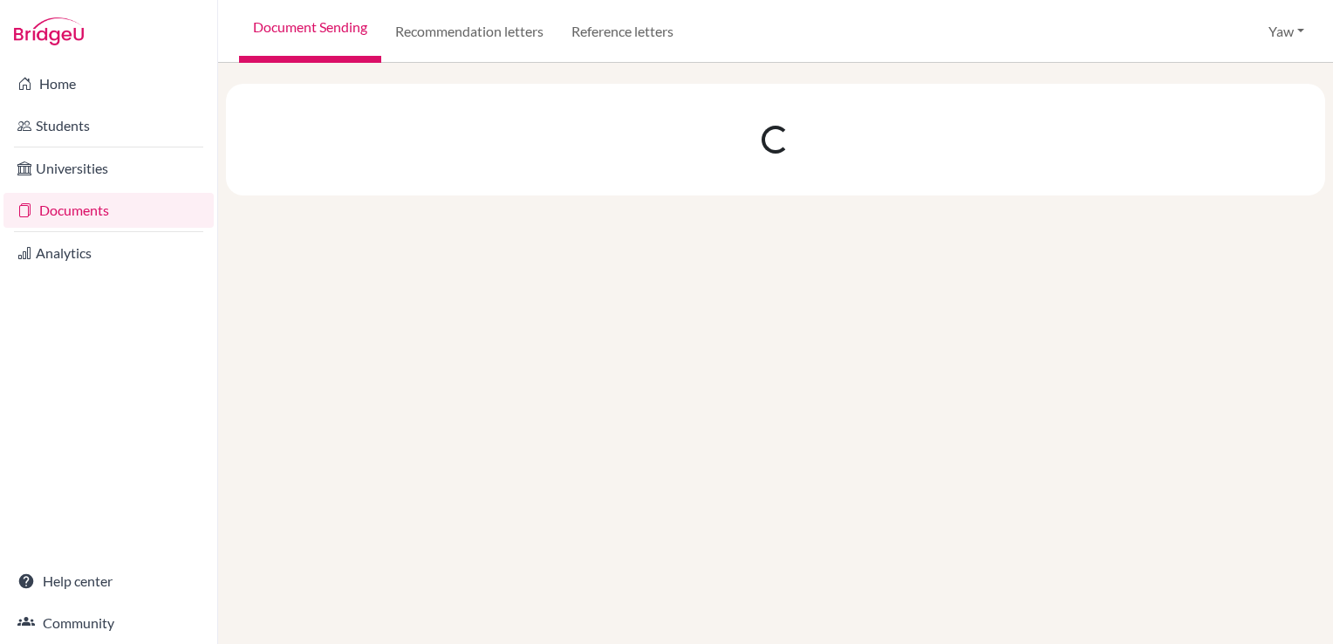  What do you see at coordinates (1286, 31) in the screenshot?
I see `button: Yaw` at bounding box center [1286, 31].